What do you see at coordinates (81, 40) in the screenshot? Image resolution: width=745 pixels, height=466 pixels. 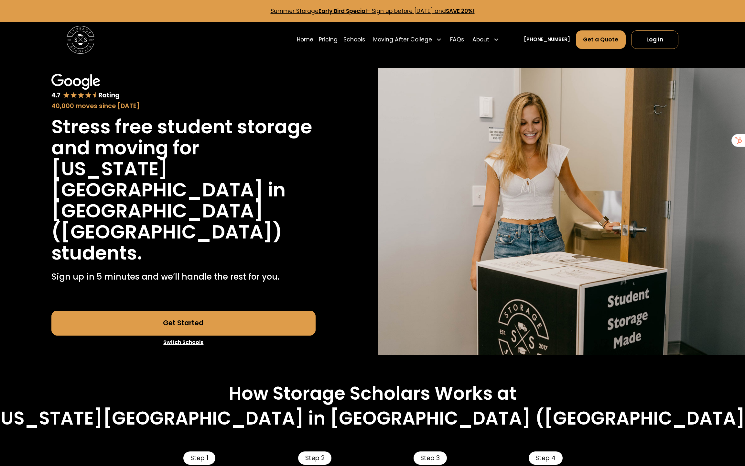 I see `img: Storage Scholars main logo` at bounding box center [81, 40].